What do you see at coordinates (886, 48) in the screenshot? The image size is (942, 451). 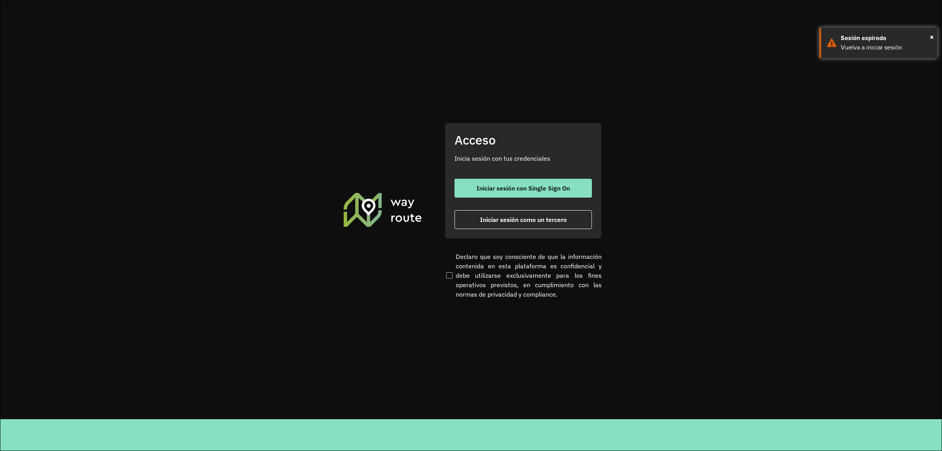 I see `div: Vuelva a iniciar sesión` at bounding box center [886, 48].